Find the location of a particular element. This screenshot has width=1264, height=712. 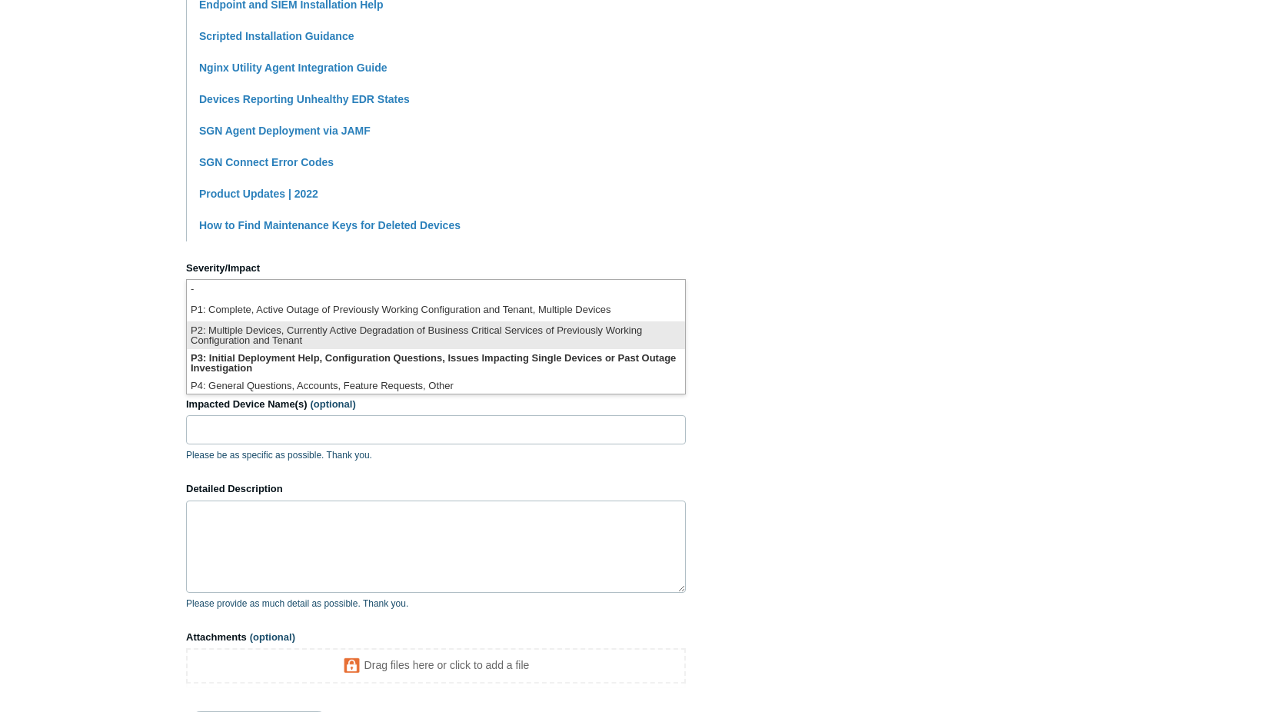

a: SGN Connect Error Codes is located at coordinates (266, 162).